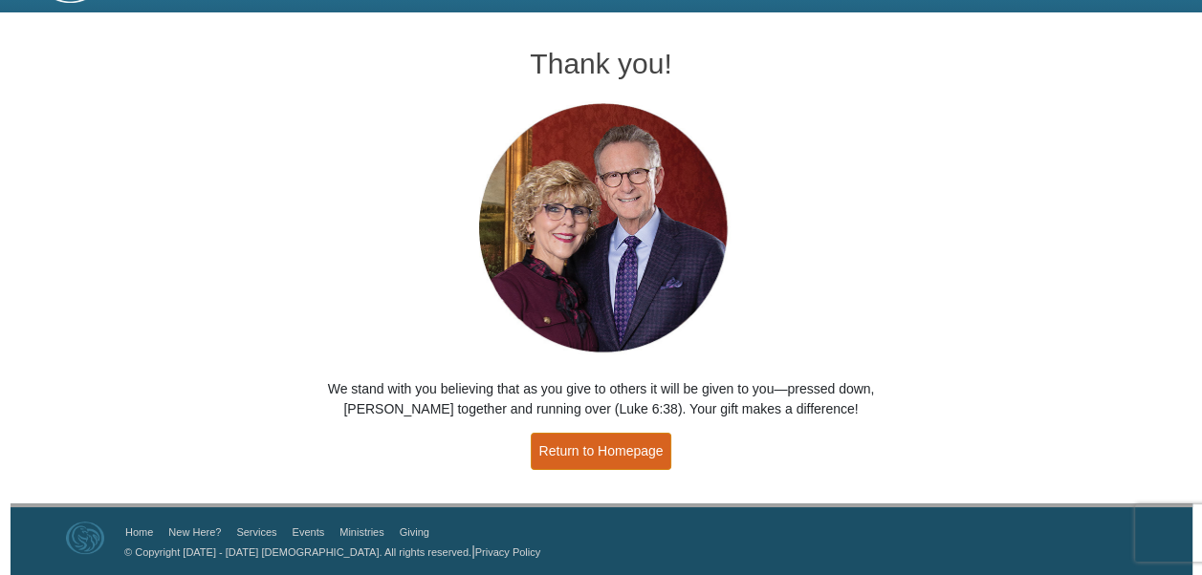 This screenshot has width=1202, height=575. I want to click on a: Ministries, so click(361, 532).